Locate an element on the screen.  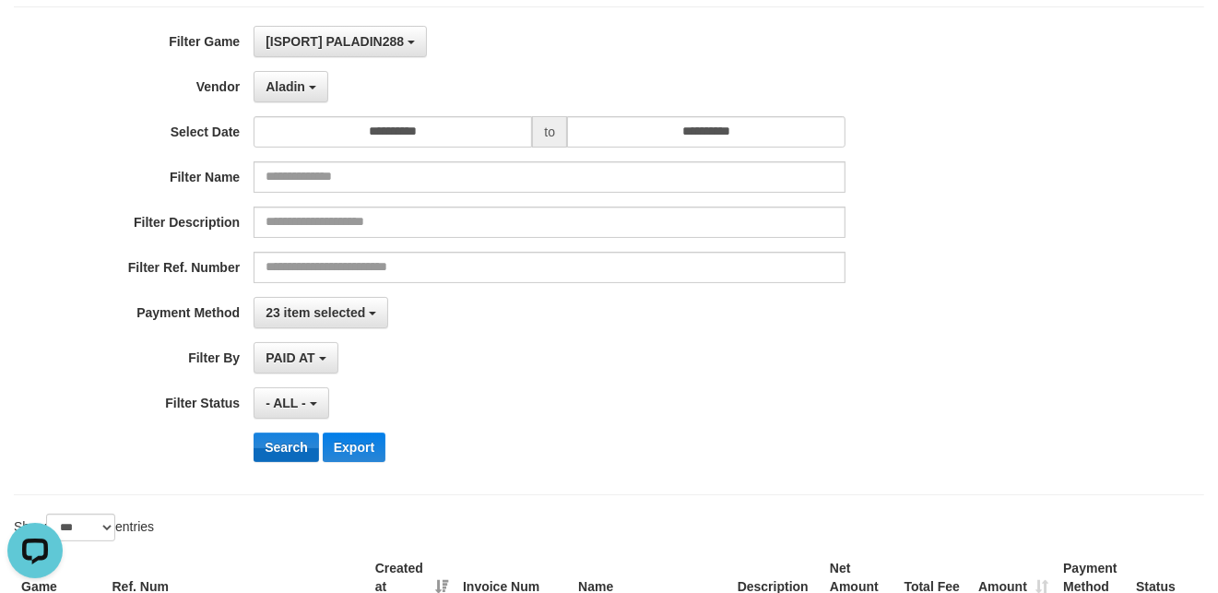
button: PAID AT is located at coordinates (295, 358).